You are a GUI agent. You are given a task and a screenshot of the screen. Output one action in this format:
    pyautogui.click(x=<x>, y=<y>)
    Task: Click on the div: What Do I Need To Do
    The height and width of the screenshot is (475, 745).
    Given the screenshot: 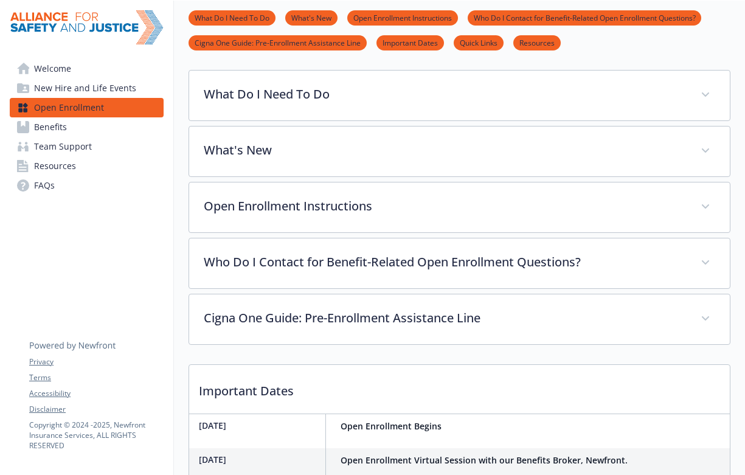 What is the action you would take?
    pyautogui.click(x=459, y=95)
    